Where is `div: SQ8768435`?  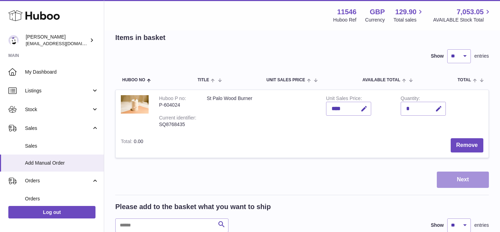
div: SQ8768435 is located at coordinates (178, 124).